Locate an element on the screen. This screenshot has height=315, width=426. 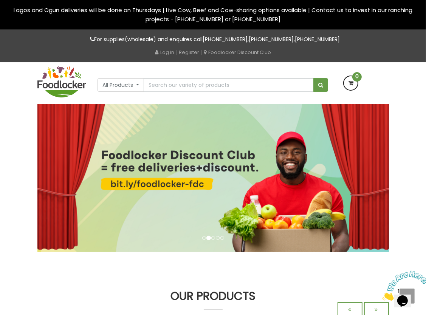
span: Lagos and Ogun deliveries will be done on Thursdays | Live Cow, Beef and Cow-sharing options avai... is located at coordinates (213, 14).